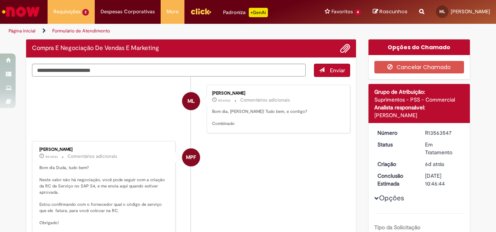 This screenshot has width=496, height=232. I want to click on div: Suprimentos - PSS - Commercial, so click(419, 99).